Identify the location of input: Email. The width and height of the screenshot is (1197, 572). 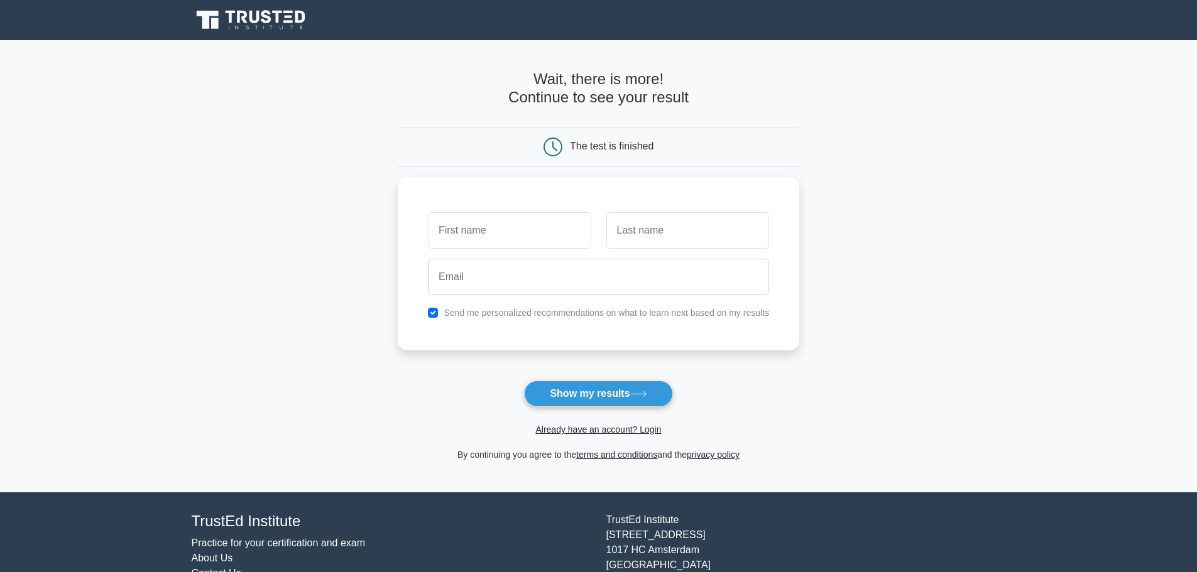
(598, 277).